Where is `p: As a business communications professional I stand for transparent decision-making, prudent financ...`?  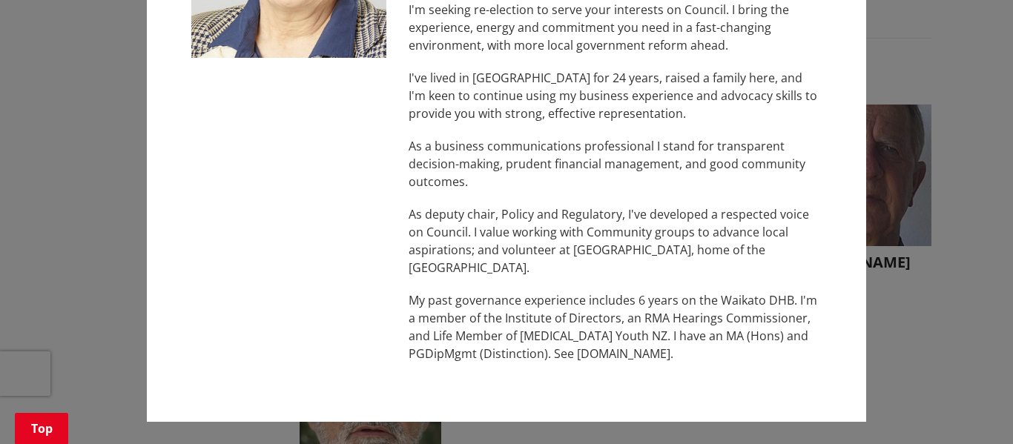 p: As a business communications professional I stand for transparent decision-making, prudent financ... is located at coordinates (615, 164).